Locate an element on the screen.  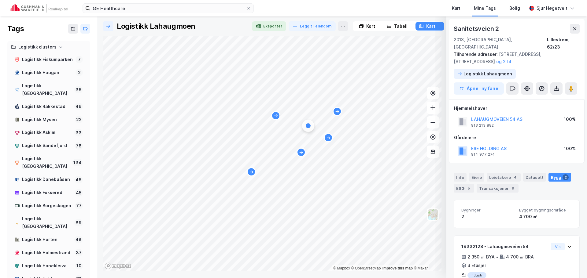
a: Logistikk Fiskumparken7 is located at coordinates (49, 60).